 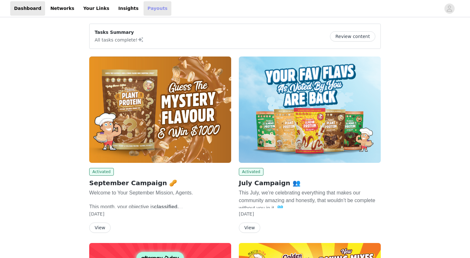 I want to click on h2: September Campaign 🥜, so click(x=160, y=183).